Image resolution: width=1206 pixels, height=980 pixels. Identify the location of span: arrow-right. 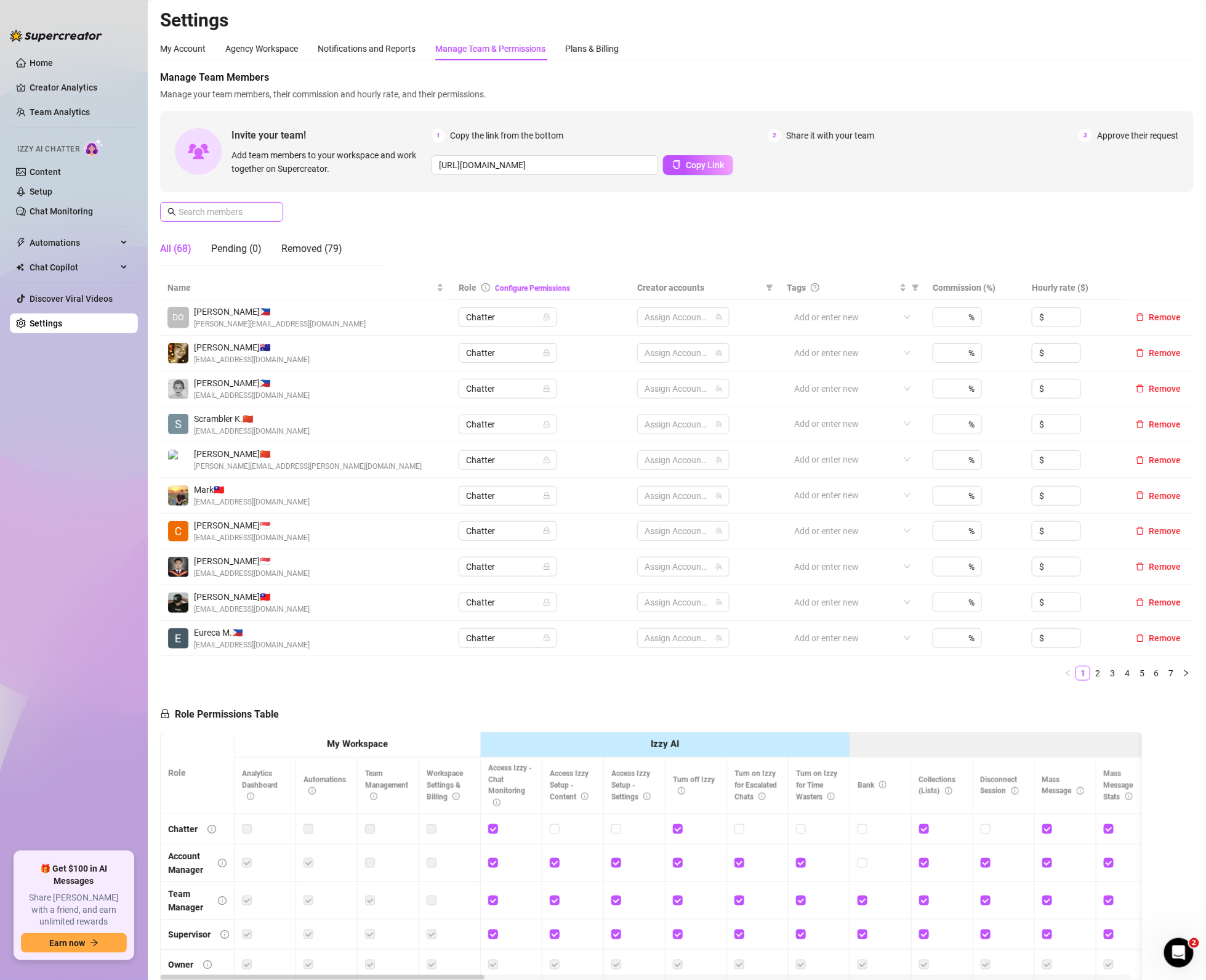
(94, 943).